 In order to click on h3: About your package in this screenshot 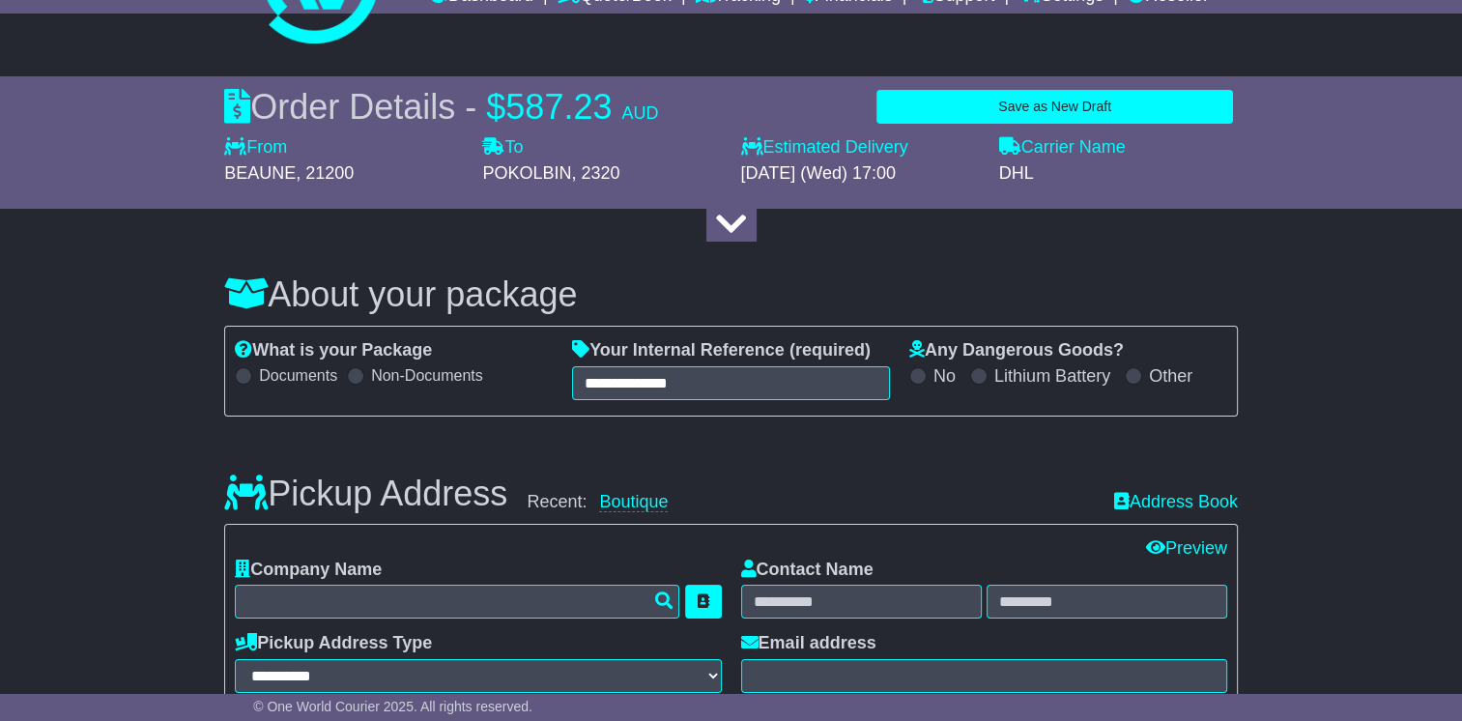, I will do `click(731, 295)`.